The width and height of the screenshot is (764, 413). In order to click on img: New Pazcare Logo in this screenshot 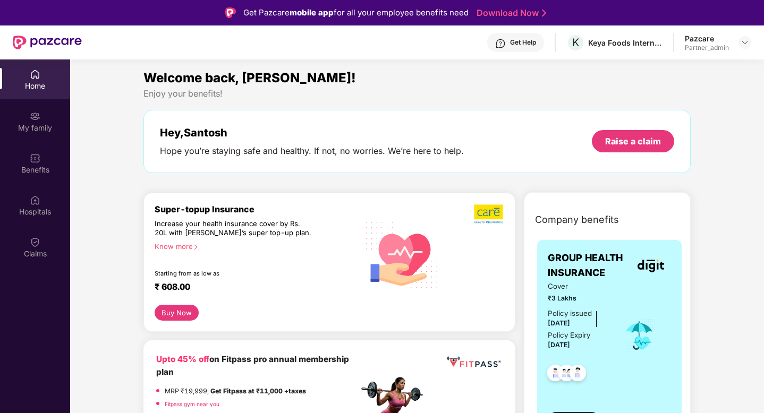, I will do `click(47, 43)`.